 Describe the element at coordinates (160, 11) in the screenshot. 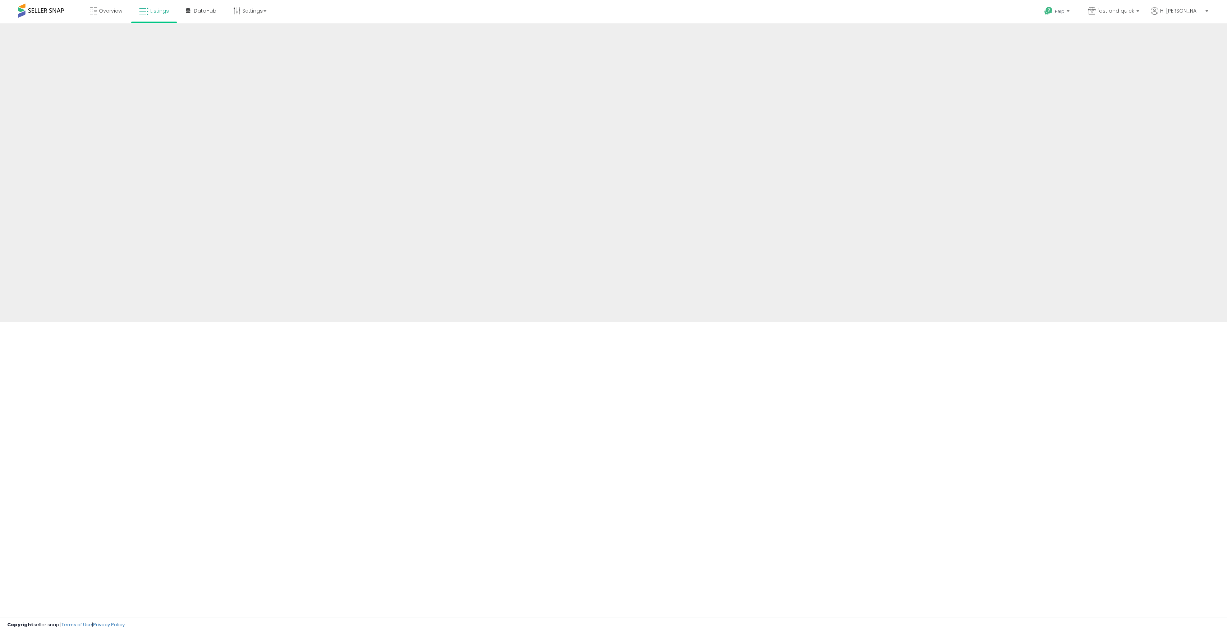

I see `span: Listings` at that location.